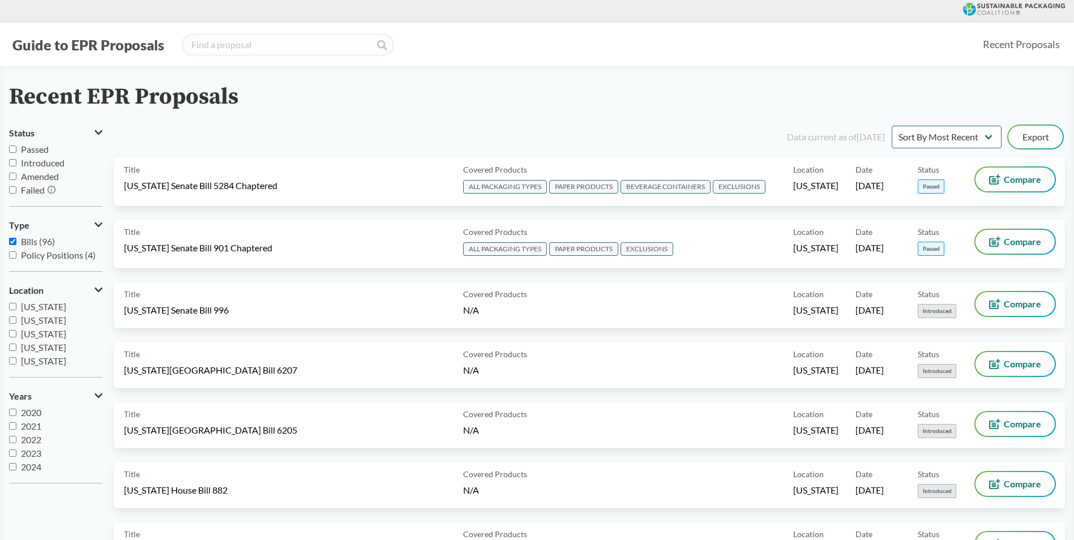  Describe the element at coordinates (31, 439) in the screenshot. I see `span: 2022` at that location.